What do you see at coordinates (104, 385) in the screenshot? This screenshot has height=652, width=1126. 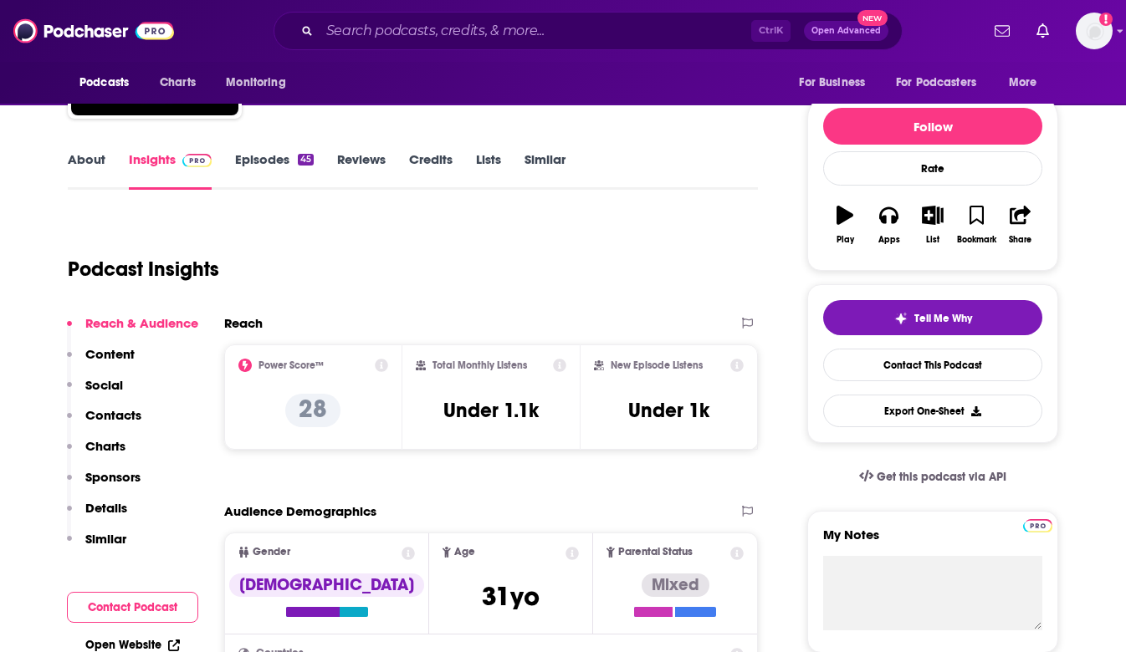 I see `p: Social` at bounding box center [104, 385].